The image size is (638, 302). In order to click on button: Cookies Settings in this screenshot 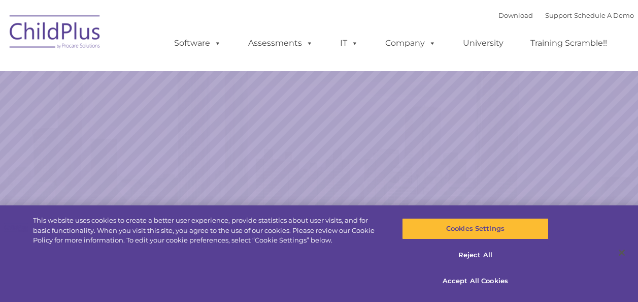, I will do `click(475, 228)`.